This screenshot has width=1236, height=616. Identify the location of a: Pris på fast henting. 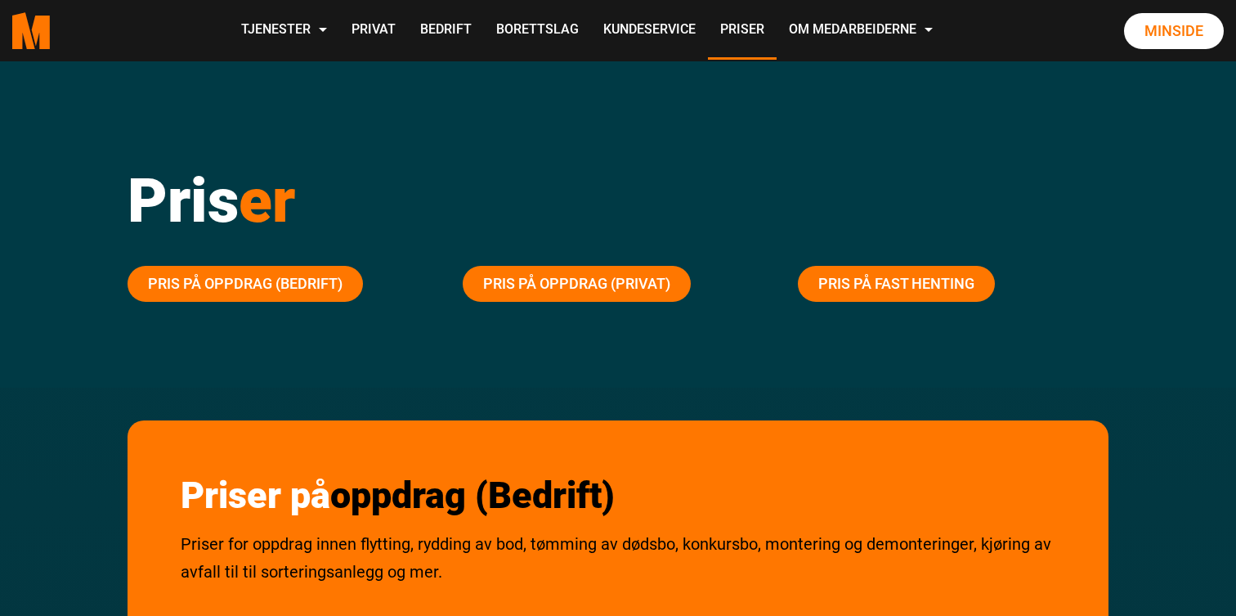
(896, 284).